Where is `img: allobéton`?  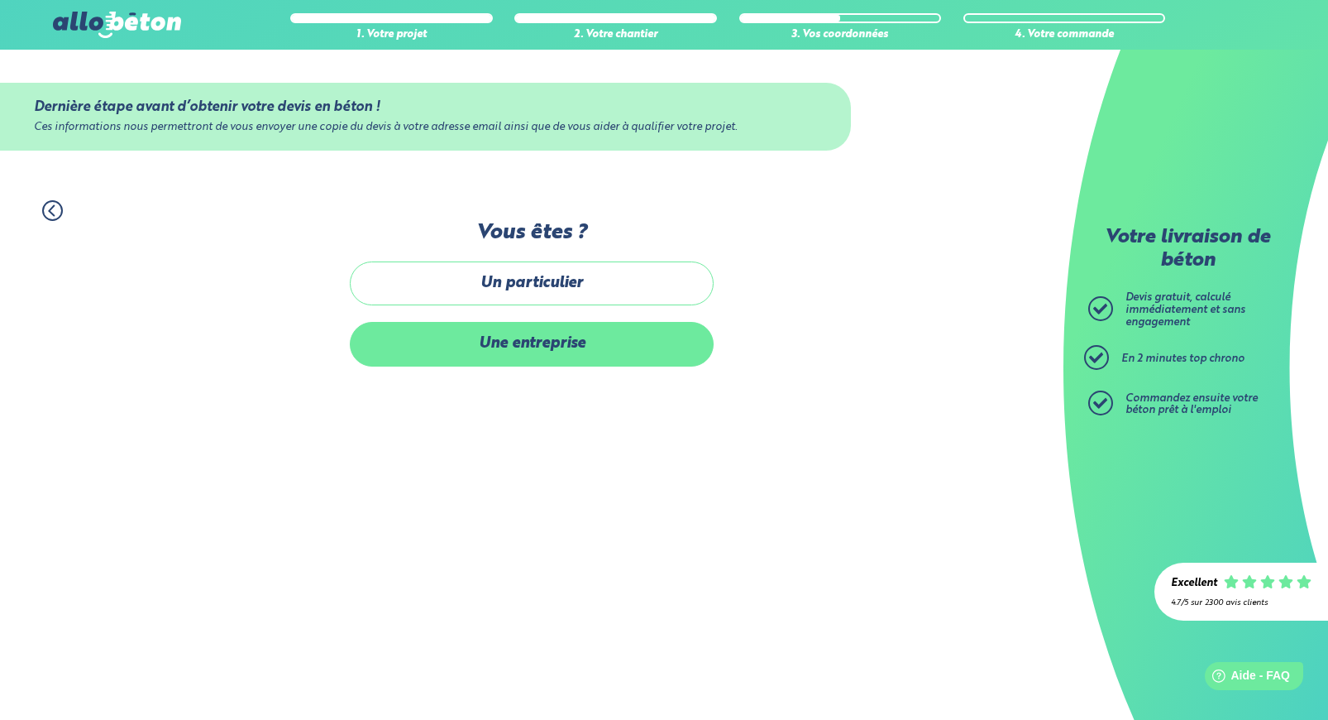
img: allobéton is located at coordinates (117, 25).